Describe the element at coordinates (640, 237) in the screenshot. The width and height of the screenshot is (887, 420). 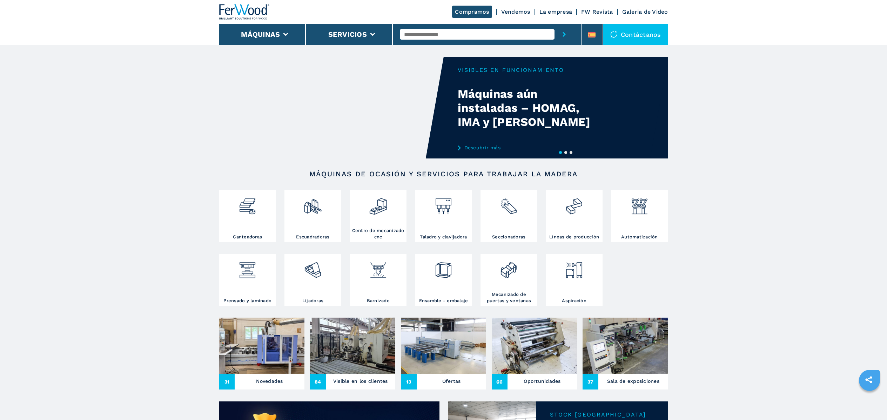
I see `h3: Automatización` at that location.